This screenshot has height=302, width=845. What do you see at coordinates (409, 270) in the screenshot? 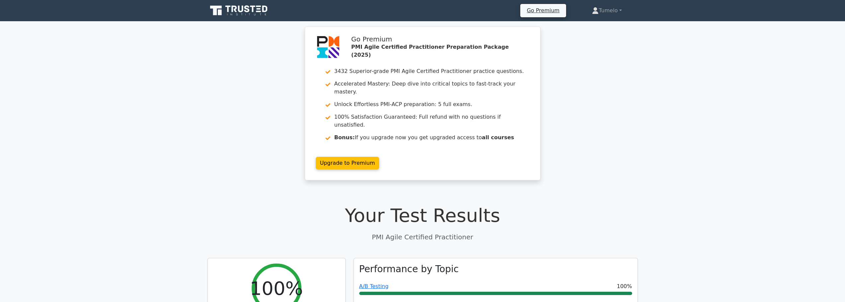
I see `h3: Performance by Topic` at bounding box center [409, 270].